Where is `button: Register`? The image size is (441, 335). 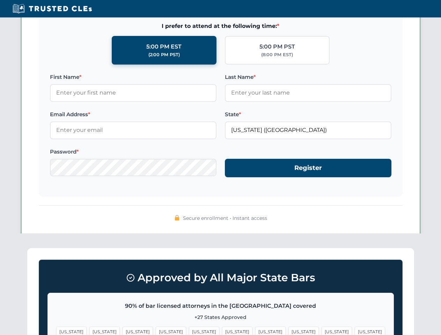
button: Register is located at coordinates (308, 168).